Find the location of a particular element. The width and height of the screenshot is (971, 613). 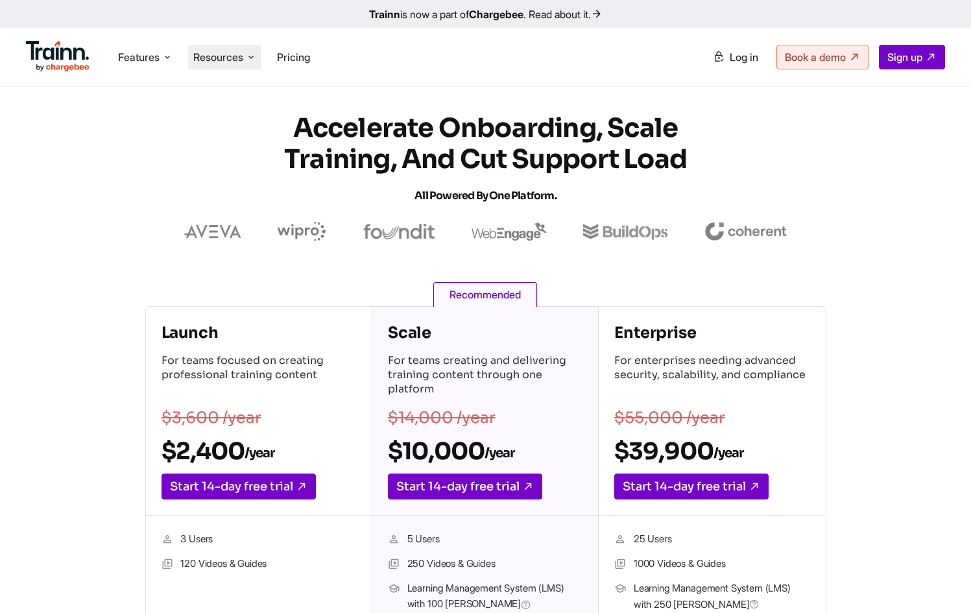

s: $14,000 /year is located at coordinates (442, 418).